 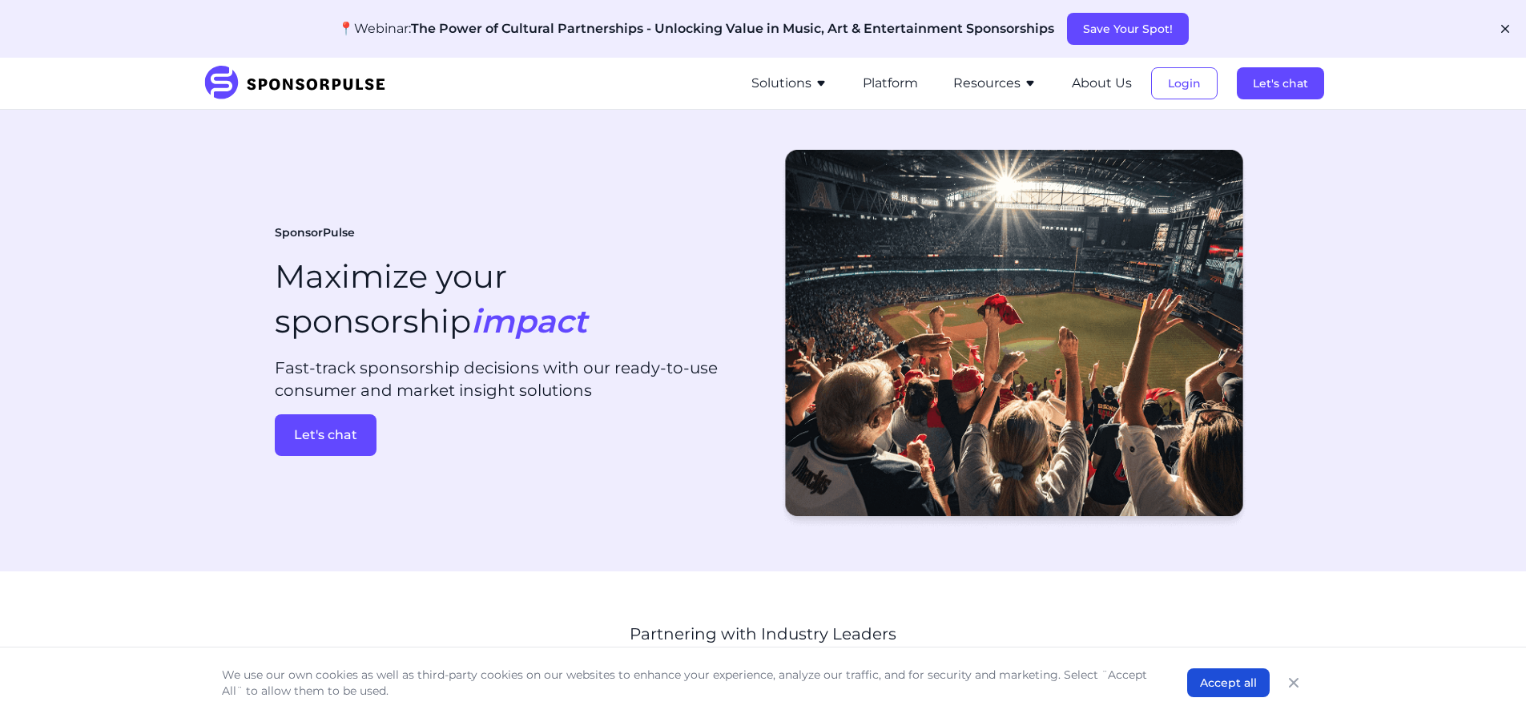 I want to click on h1: Maximize your sponsorship, so click(x=431, y=299).